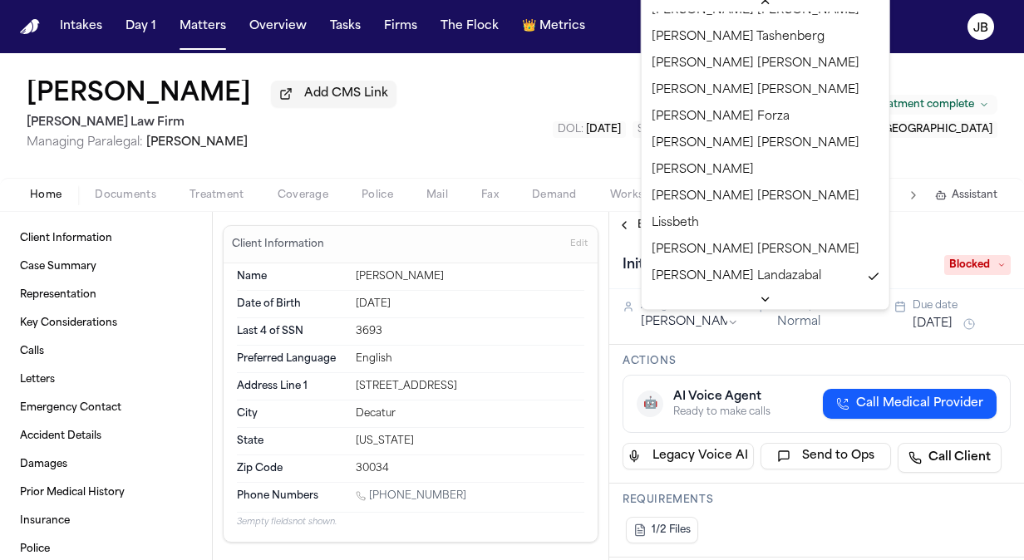 The height and width of the screenshot is (560, 1024). Describe the element at coordinates (675, 224) in the screenshot. I see `span: Lissbeth` at that location.